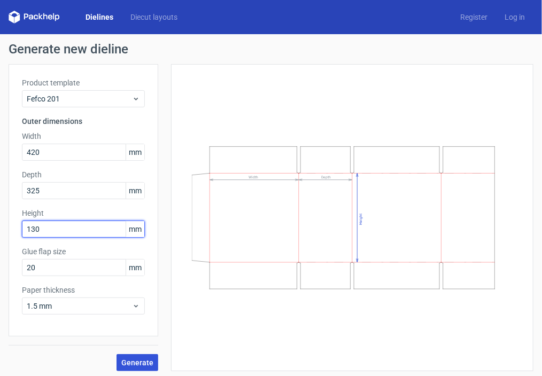  Describe the element at coordinates (253, 177) in the screenshot. I see `text: Width` at that location.